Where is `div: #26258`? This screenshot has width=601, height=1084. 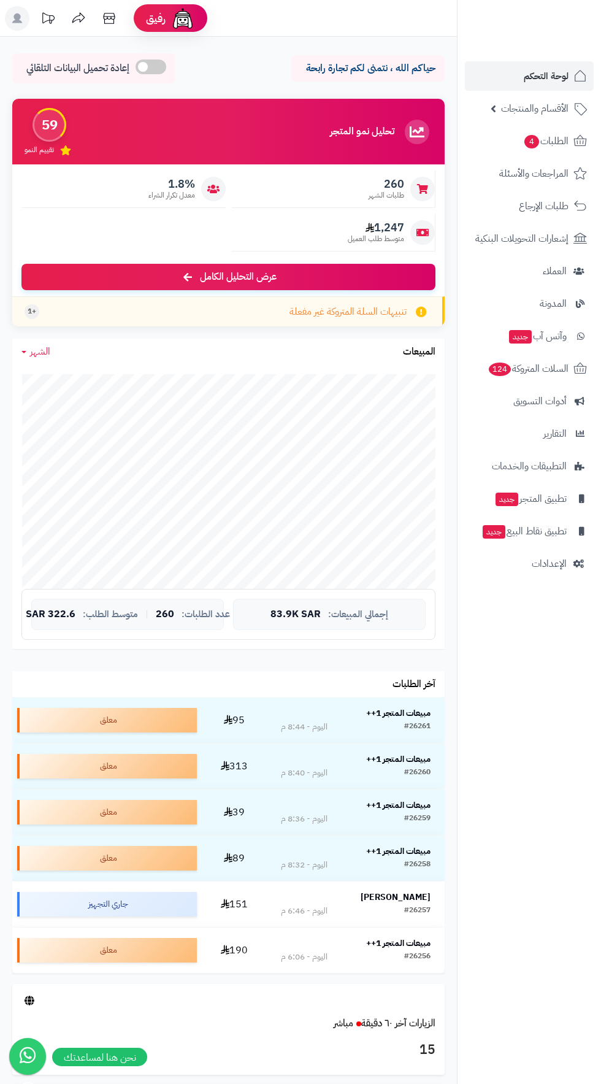 div: #26258 is located at coordinates (417, 865).